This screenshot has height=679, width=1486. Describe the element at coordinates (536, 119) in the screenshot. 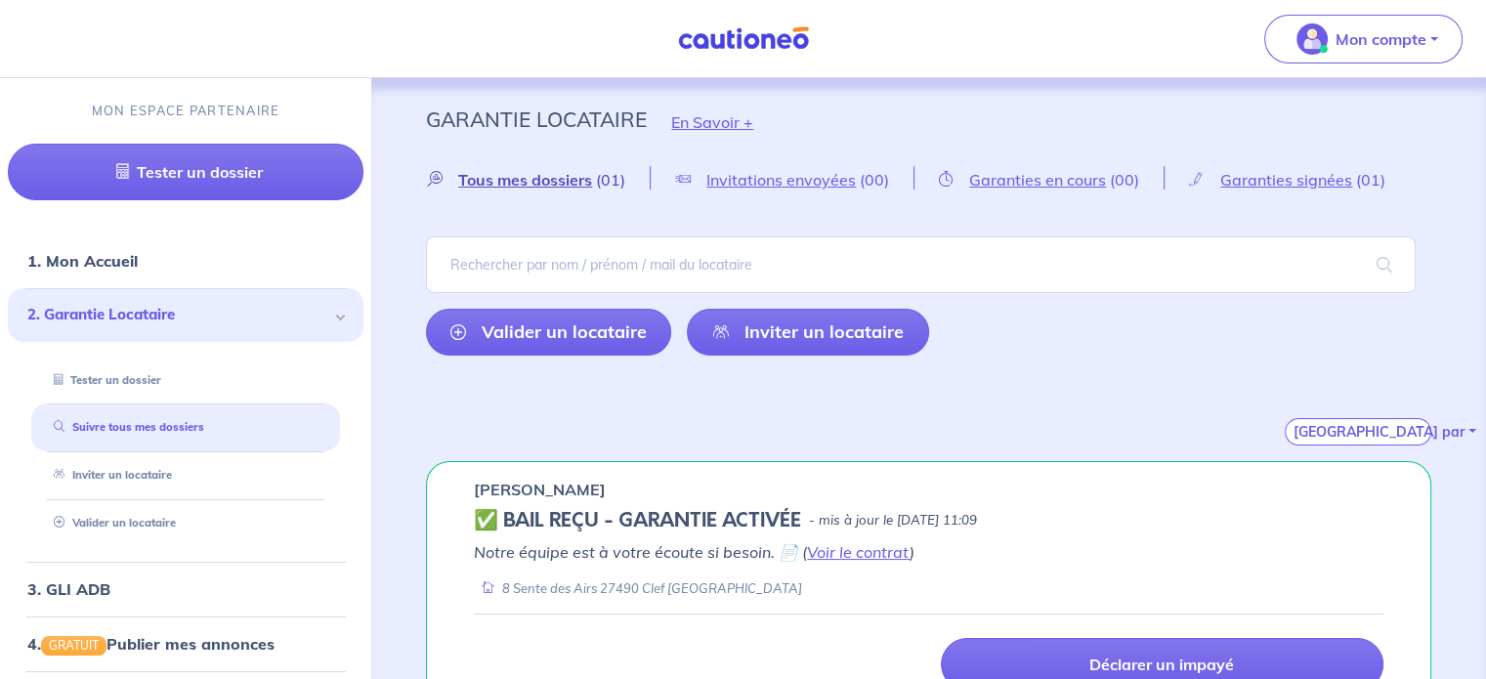

I see `p: Garantie Locataire` at that location.